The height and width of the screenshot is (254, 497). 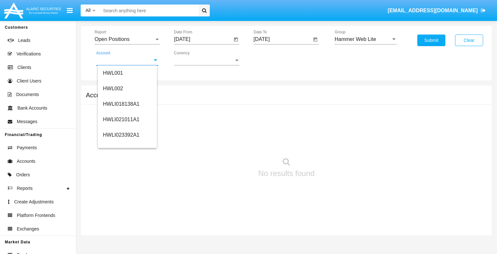 I want to click on button: Clear, so click(x=469, y=40).